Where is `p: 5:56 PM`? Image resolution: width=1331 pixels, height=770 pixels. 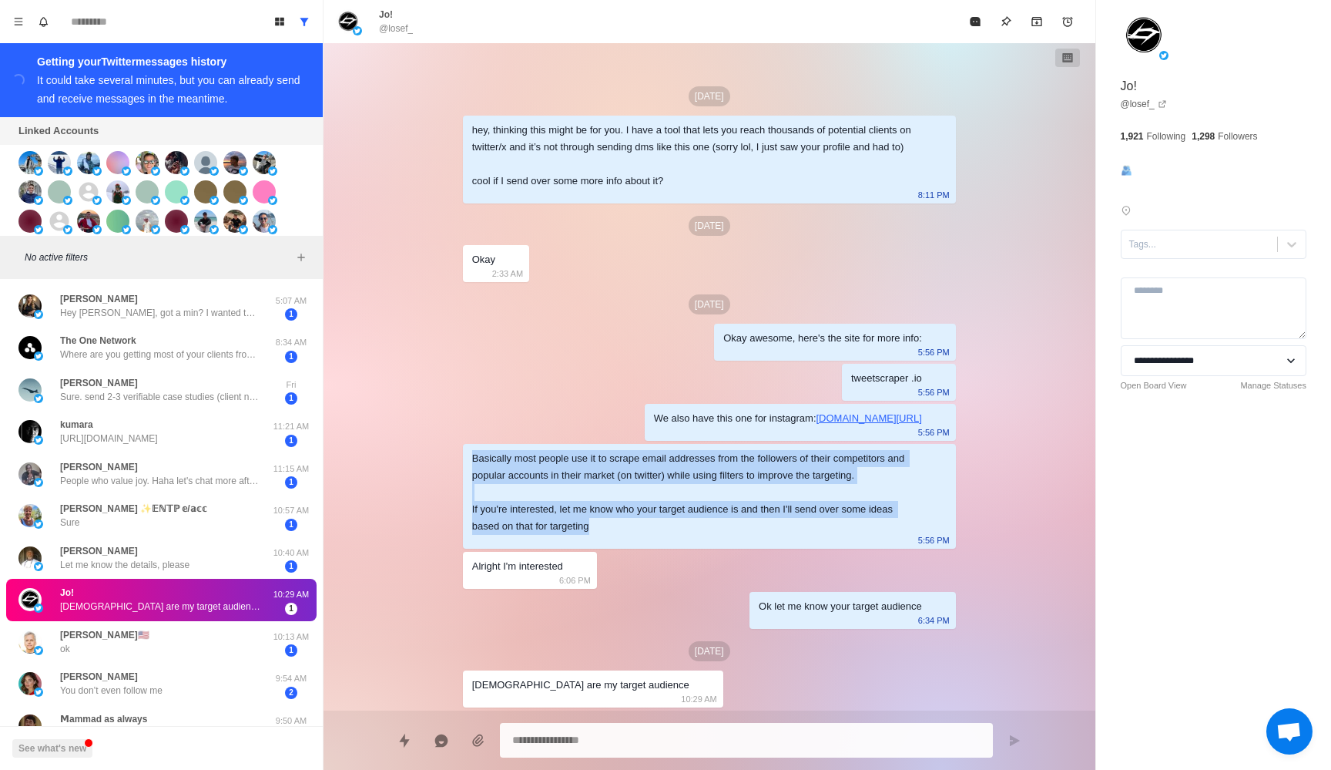 p: 5:56 PM is located at coordinates (934, 432).